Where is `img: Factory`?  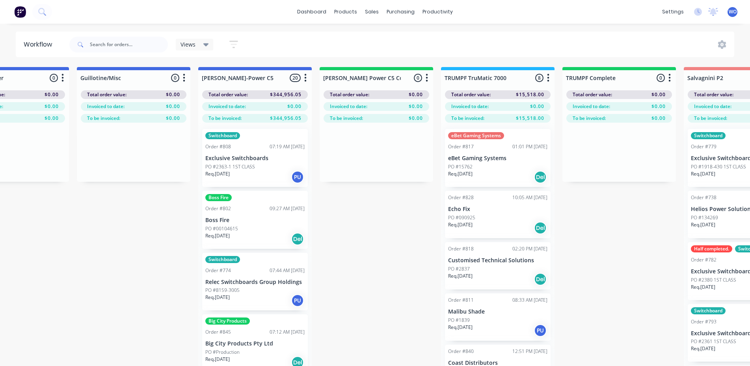
img: Factory is located at coordinates (20, 12).